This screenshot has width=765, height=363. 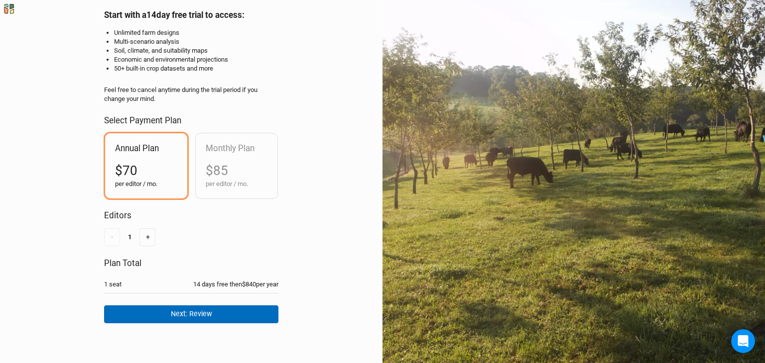 I want to click on div: 1, so click(x=129, y=237).